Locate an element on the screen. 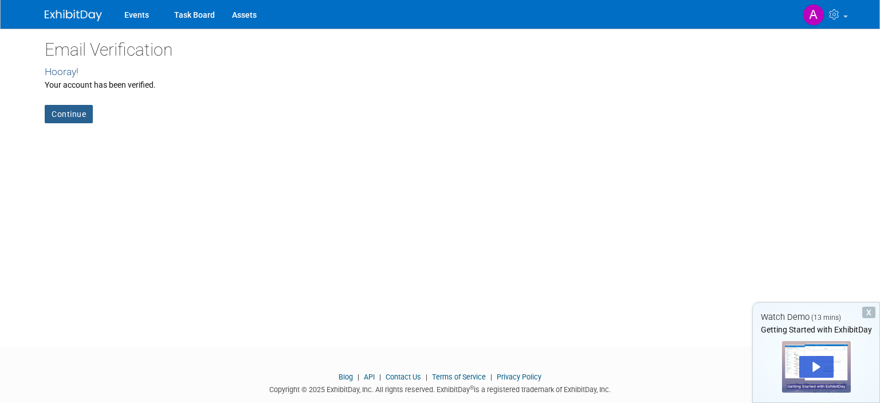  div: Dismiss is located at coordinates (869, 312).